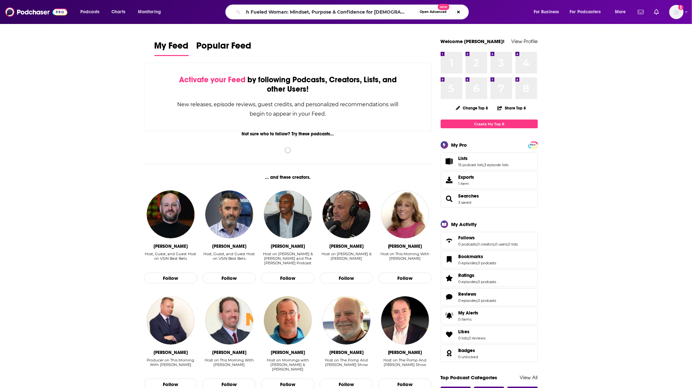  I want to click on img: Joe Starkey, so click(405, 320).